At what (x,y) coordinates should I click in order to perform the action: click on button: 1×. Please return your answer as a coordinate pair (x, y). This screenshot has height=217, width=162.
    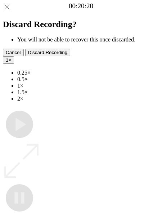
    Looking at the image, I should click on (8, 60).